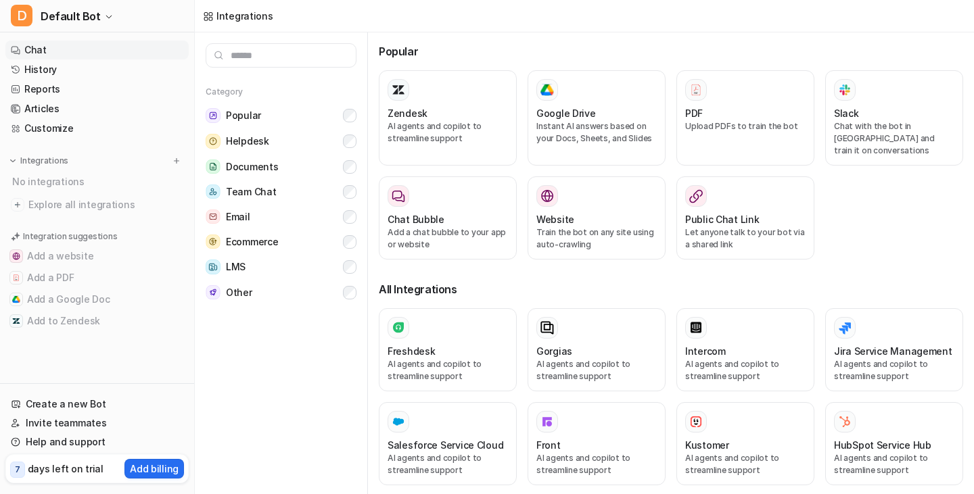  Describe the element at coordinates (566, 113) in the screenshot. I see `h3: Google Drive` at that location.